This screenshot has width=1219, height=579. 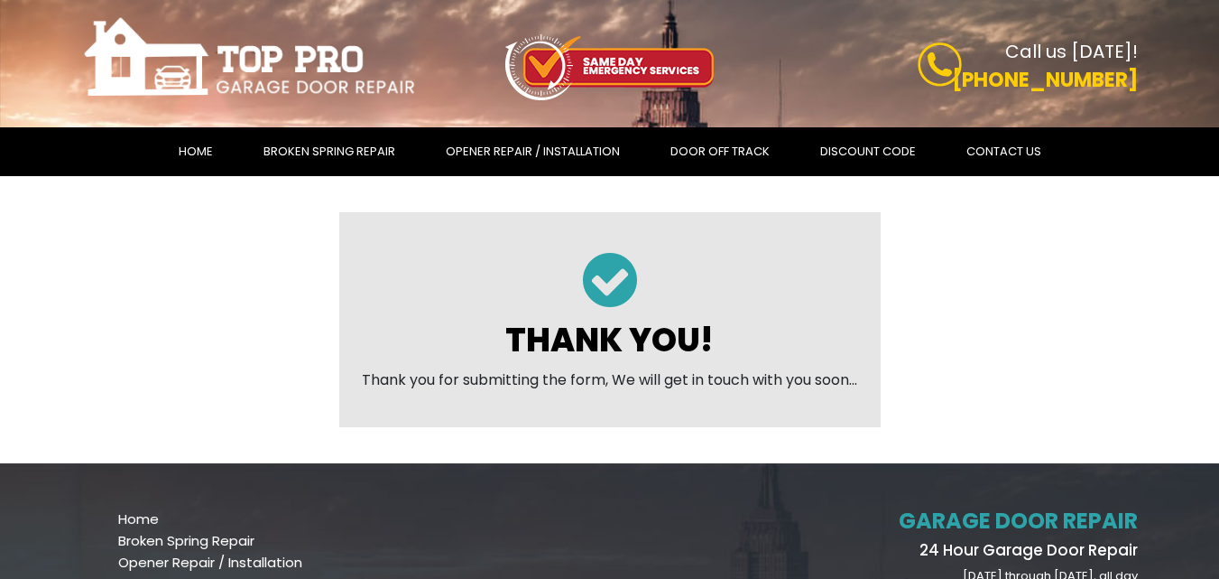 I want to click on img: icon-top.png, so click(x=609, y=67).